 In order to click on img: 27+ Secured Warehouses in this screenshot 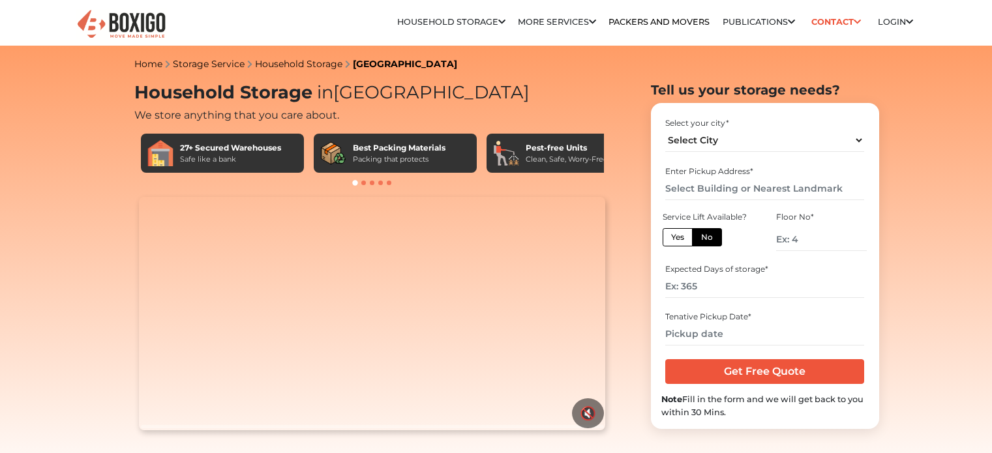, I will do `click(160, 153)`.